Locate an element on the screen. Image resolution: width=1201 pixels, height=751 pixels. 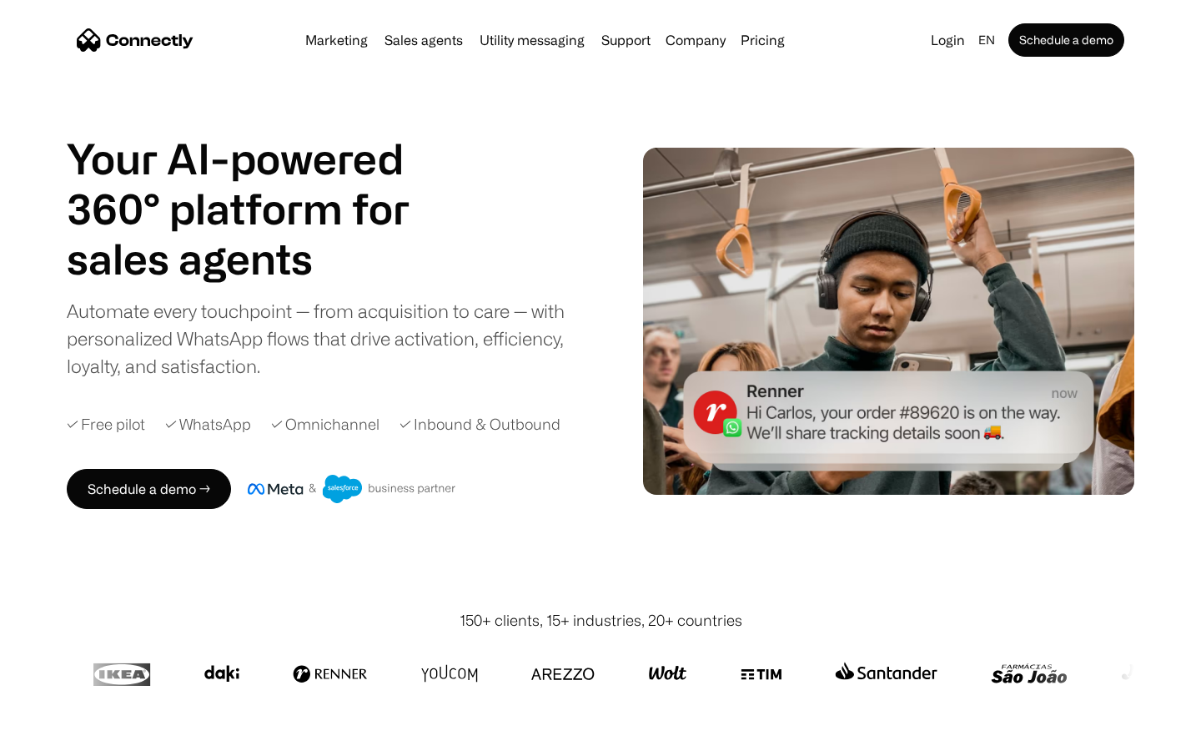
div: ✓ Omnichannel is located at coordinates (325, 424).